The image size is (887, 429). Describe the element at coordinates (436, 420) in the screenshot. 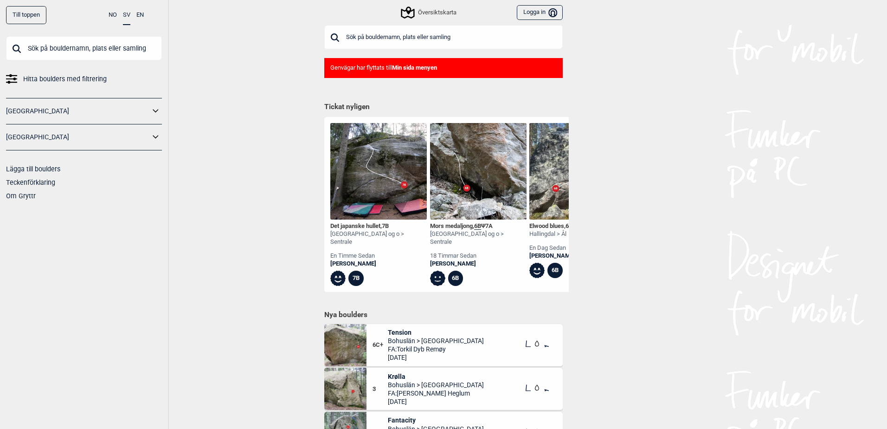

I see `span: Fantacity` at that location.